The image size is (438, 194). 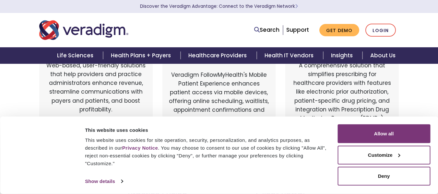 I want to click on img: Veradigm logo, so click(x=84, y=30).